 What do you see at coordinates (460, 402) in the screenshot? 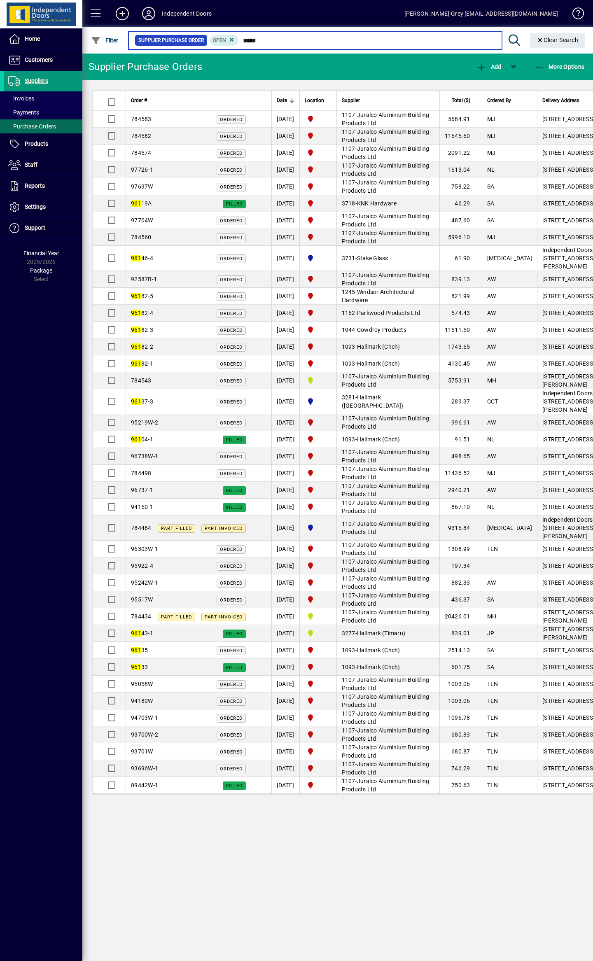
I see `td: 289.37` at bounding box center [460, 402].